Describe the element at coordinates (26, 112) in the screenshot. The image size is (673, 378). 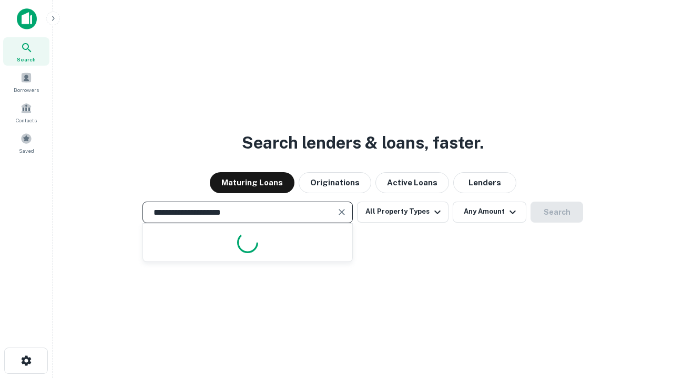
I see `div: Contacts` at that location.